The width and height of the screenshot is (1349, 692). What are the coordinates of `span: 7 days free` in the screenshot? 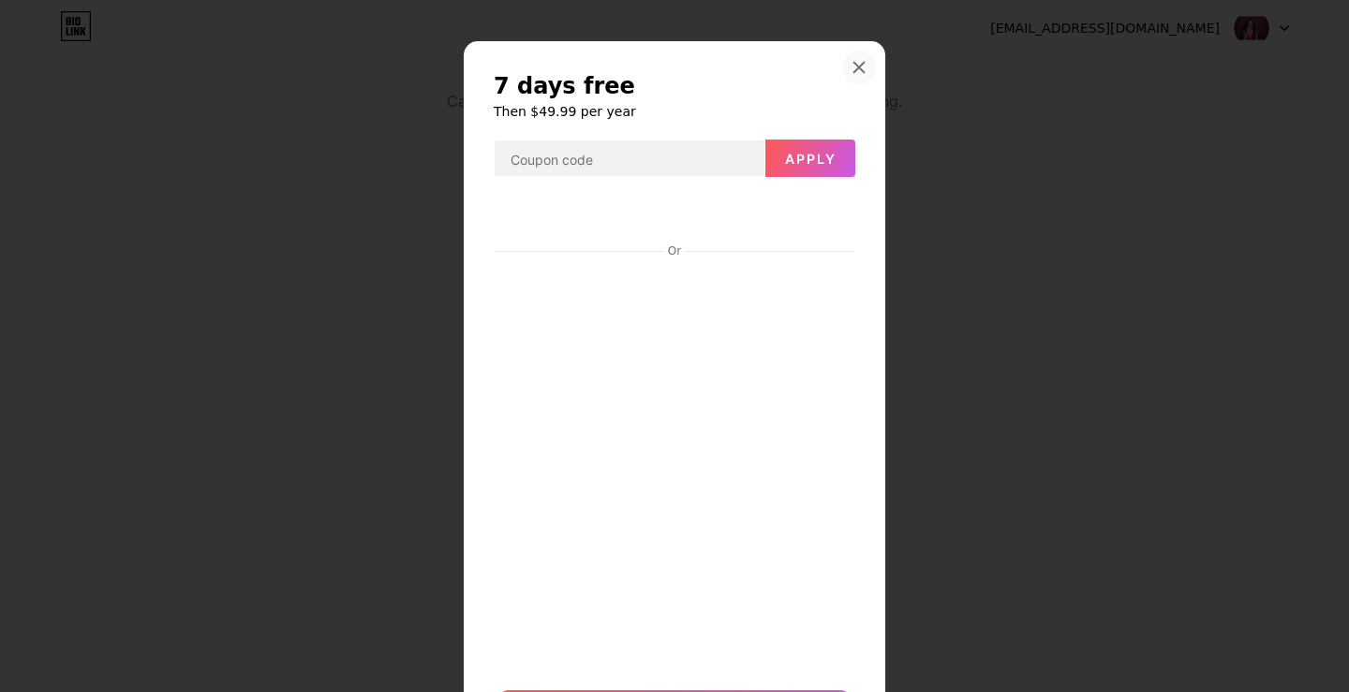 It's located at (564, 86).